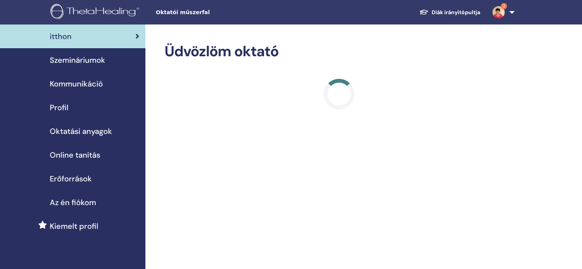 The height and width of the screenshot is (269, 582). Describe the element at coordinates (77, 60) in the screenshot. I see `span: Szemináriumok` at that location.